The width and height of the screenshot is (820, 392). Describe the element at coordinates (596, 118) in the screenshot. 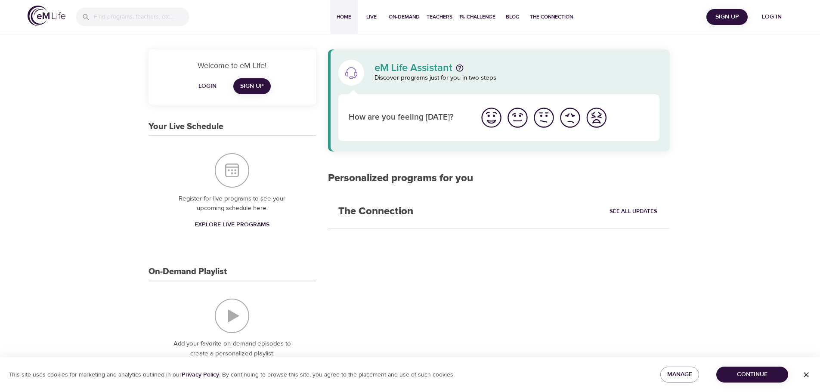

I see `img: worst` at that location.